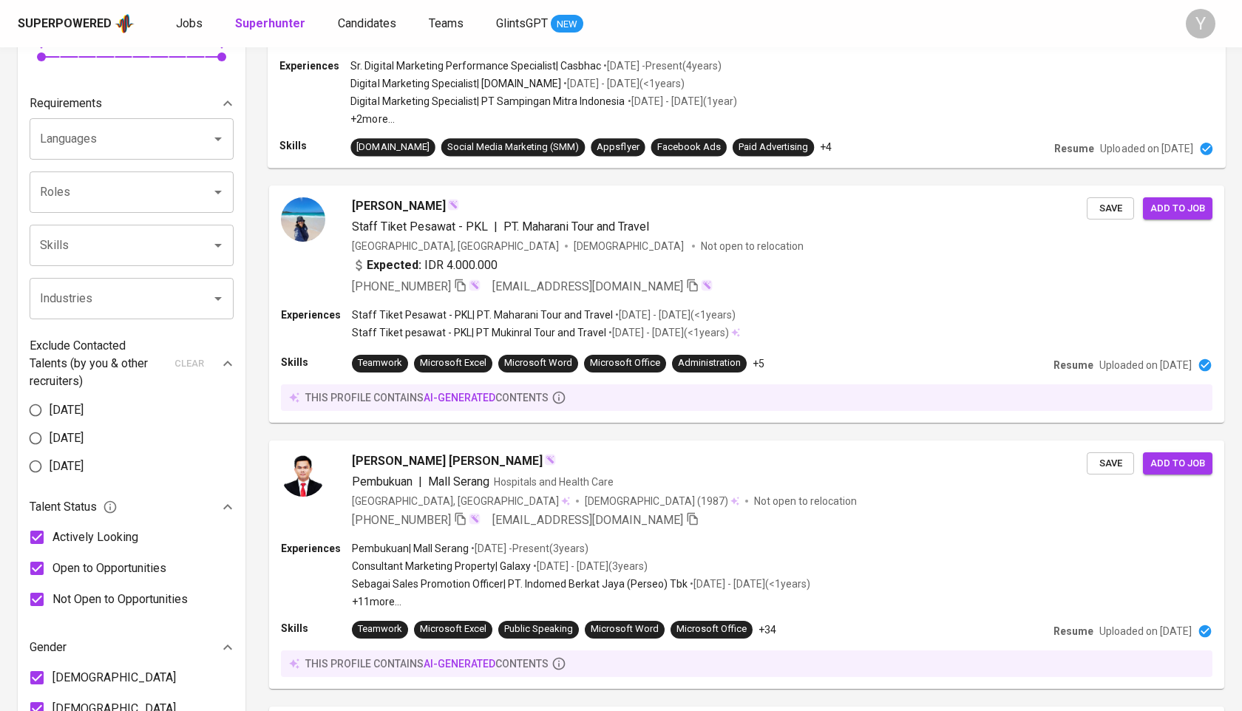 The height and width of the screenshot is (711, 1242). Describe the element at coordinates (475, 66) in the screenshot. I see `p: Sr. Digital Marketing Performance Specialist | Casbhac` at that location.